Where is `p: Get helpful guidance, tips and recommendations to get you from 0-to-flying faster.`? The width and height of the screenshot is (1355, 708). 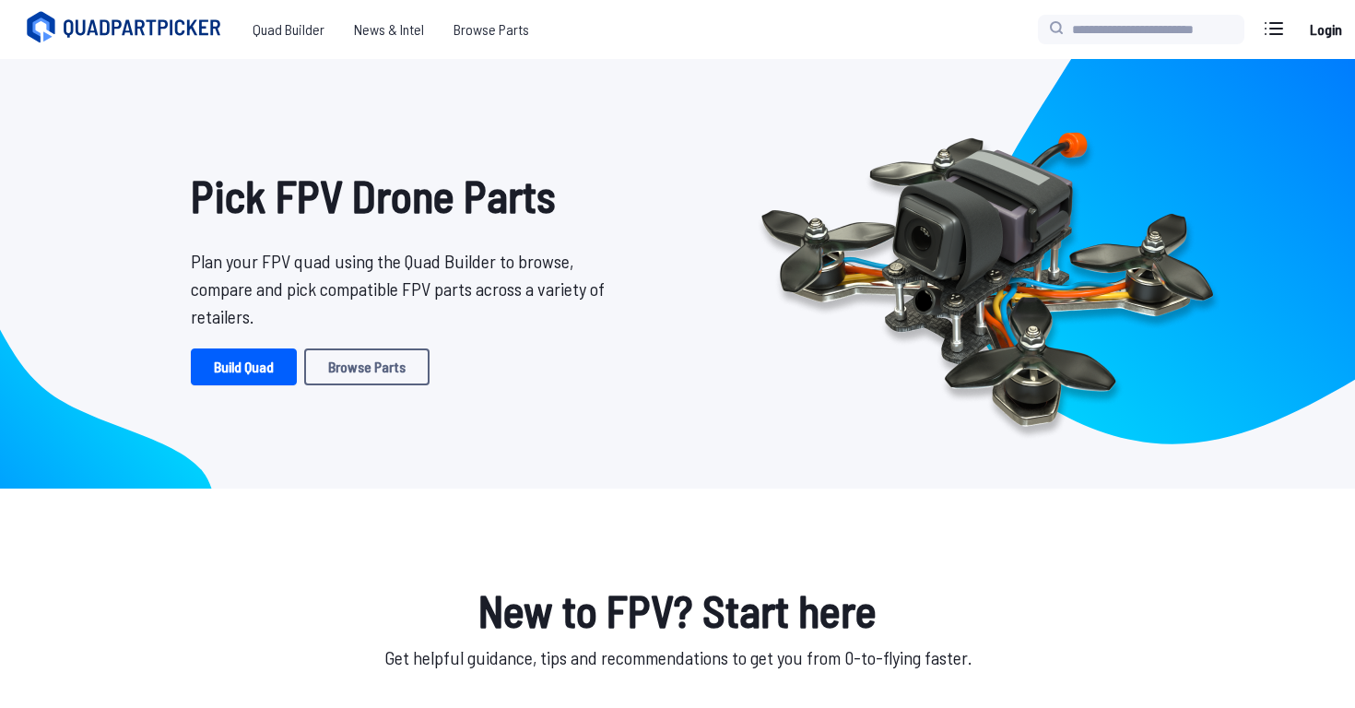 p: Get helpful guidance, tips and recommendations to get you from 0-to-flying faster. is located at coordinates (678, 657).